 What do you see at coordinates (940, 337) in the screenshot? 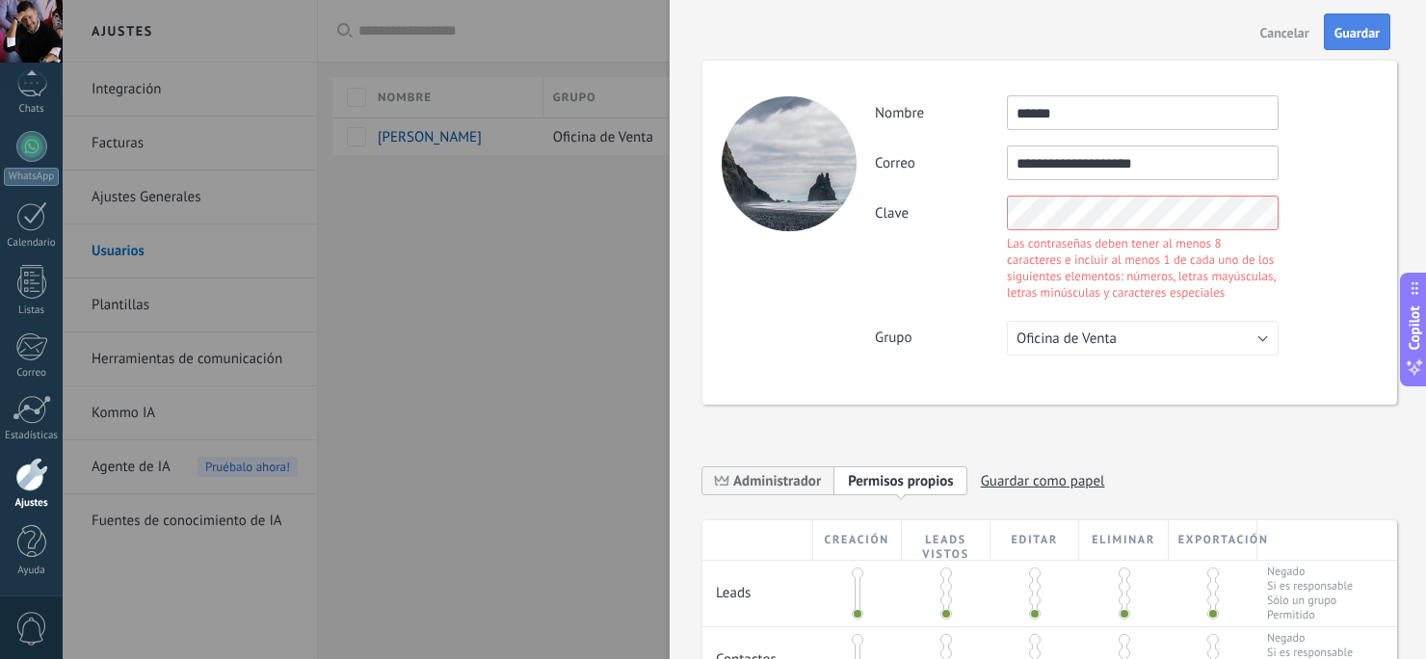
I see `label: Grupo` at bounding box center [940, 337].